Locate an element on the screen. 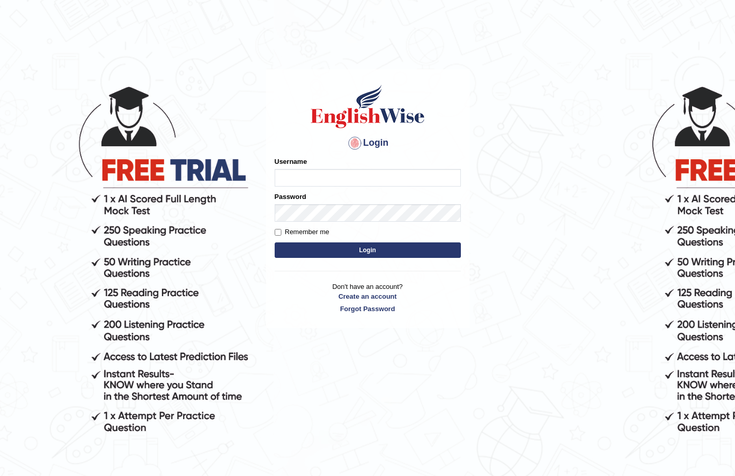 This screenshot has height=476, width=735. label: Password is located at coordinates (290, 197).